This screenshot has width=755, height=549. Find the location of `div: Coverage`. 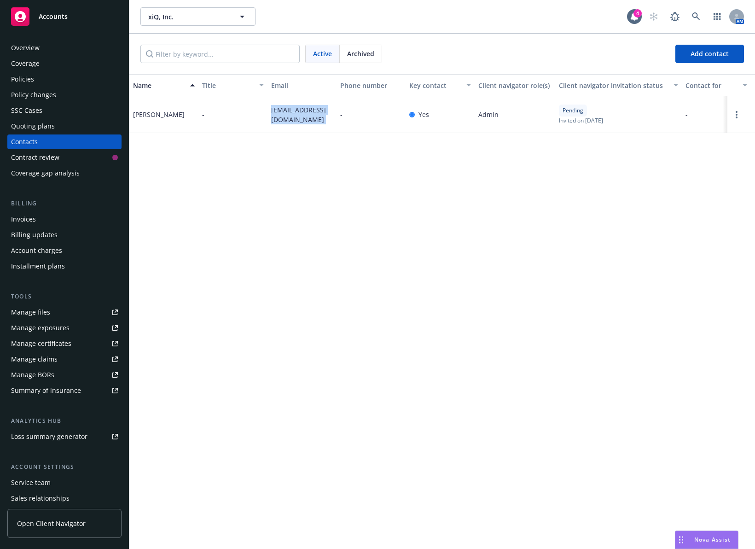

div: Coverage is located at coordinates (25, 64).